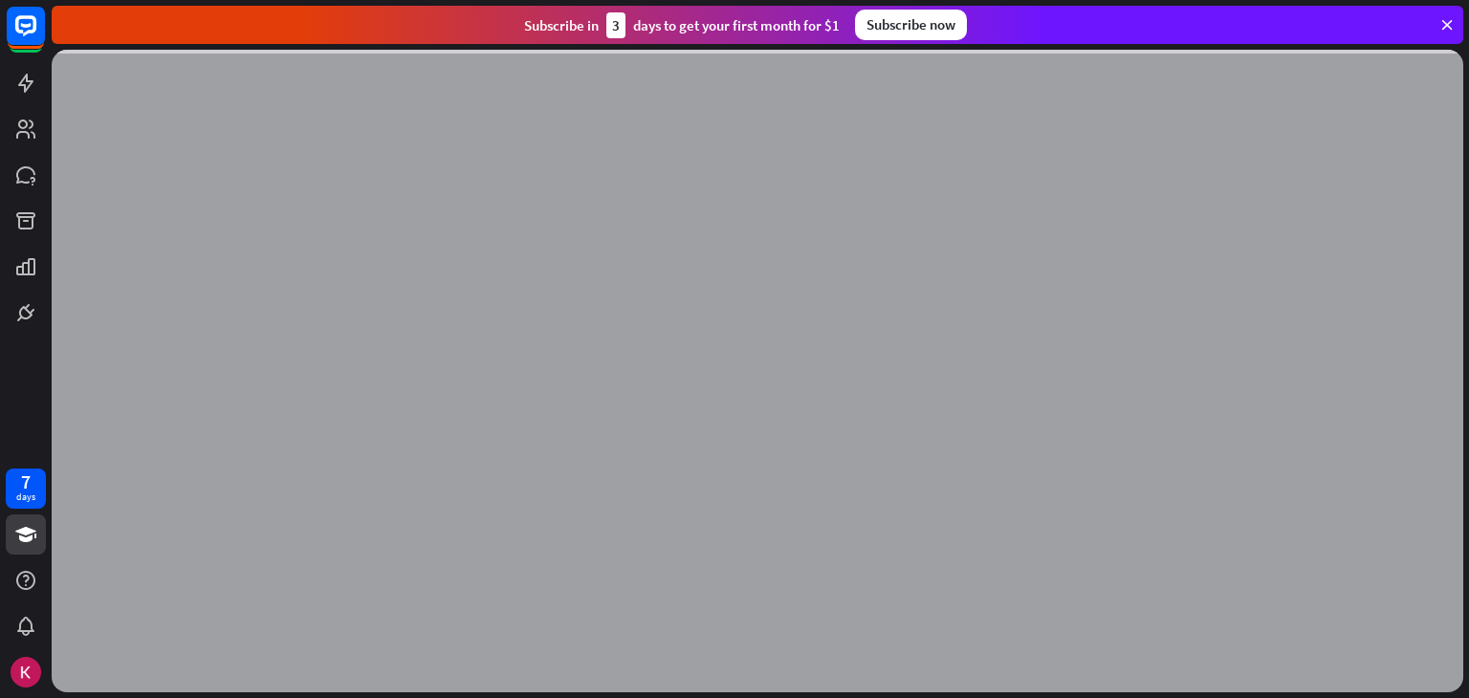 This screenshot has width=1469, height=698. I want to click on div: days, so click(26, 497).